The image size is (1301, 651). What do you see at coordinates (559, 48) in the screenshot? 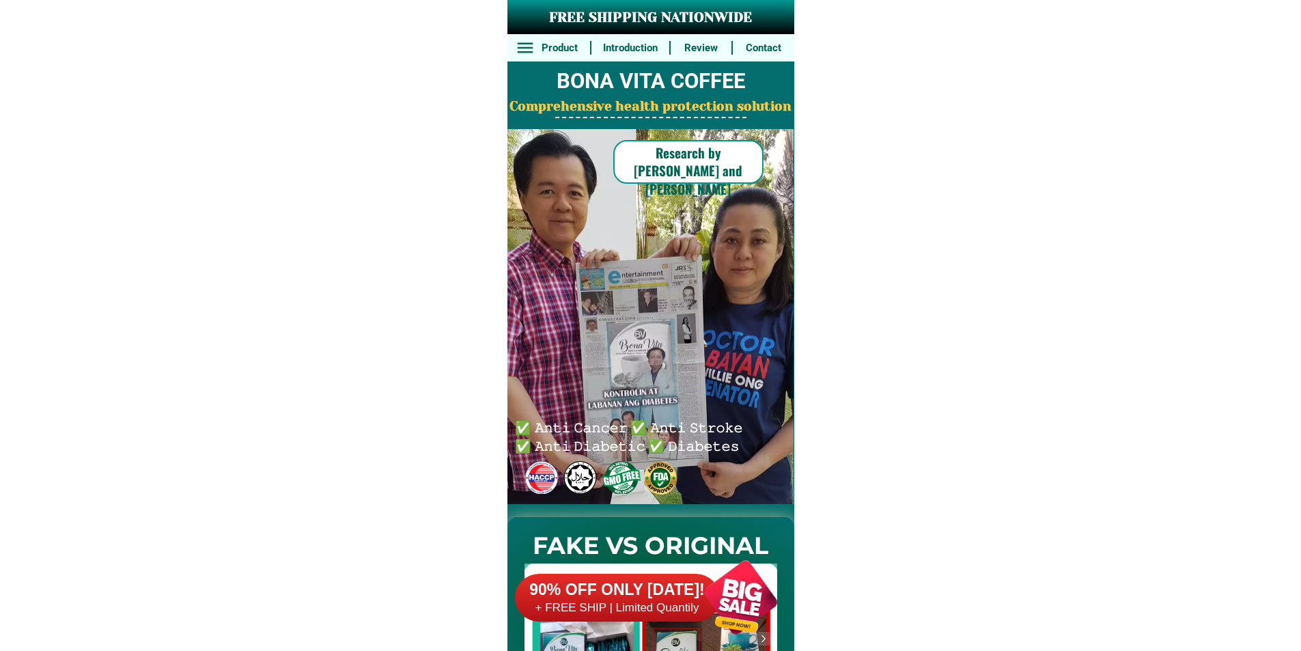
I see `h6: Product` at bounding box center [559, 48].